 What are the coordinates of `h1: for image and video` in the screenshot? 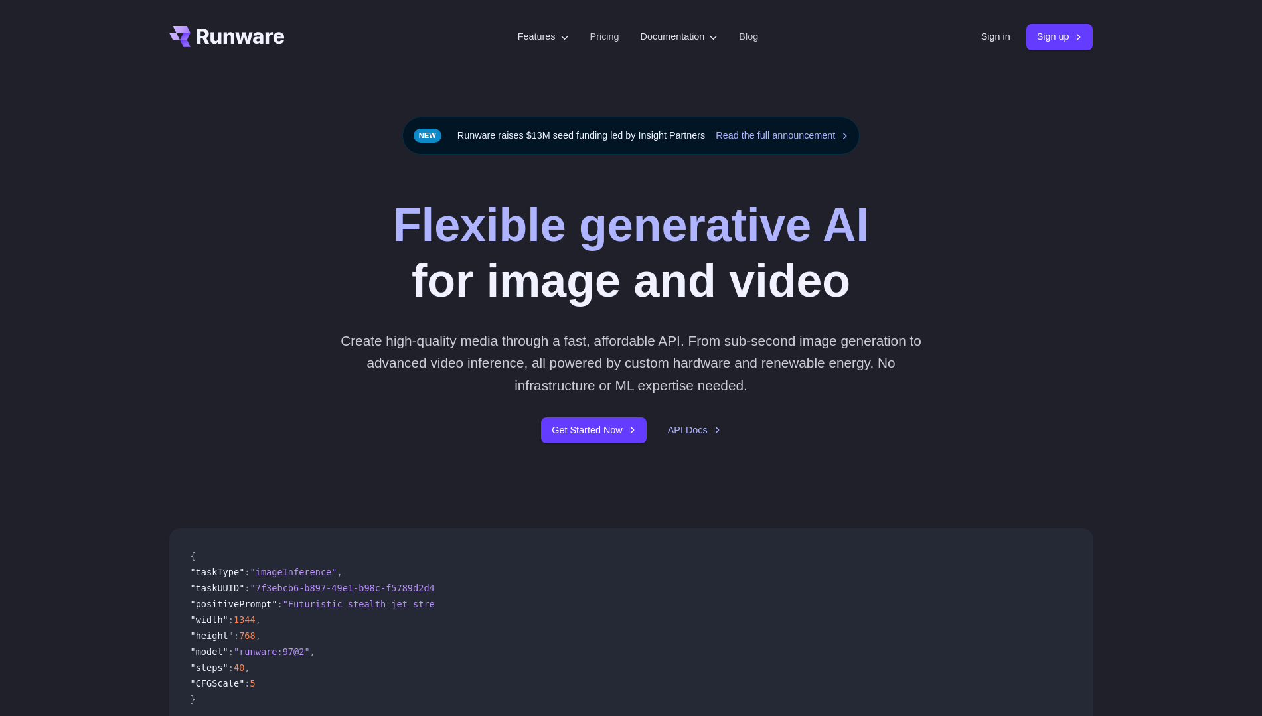 It's located at (631, 253).